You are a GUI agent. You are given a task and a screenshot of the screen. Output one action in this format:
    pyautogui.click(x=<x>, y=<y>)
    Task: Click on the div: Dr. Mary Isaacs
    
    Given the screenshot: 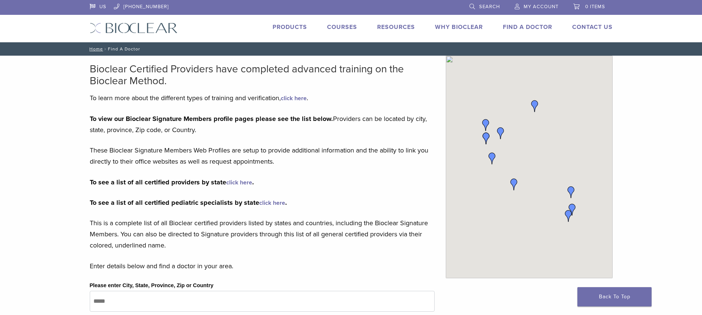 What is the action you would take?
    pyautogui.click(x=535, y=106)
    